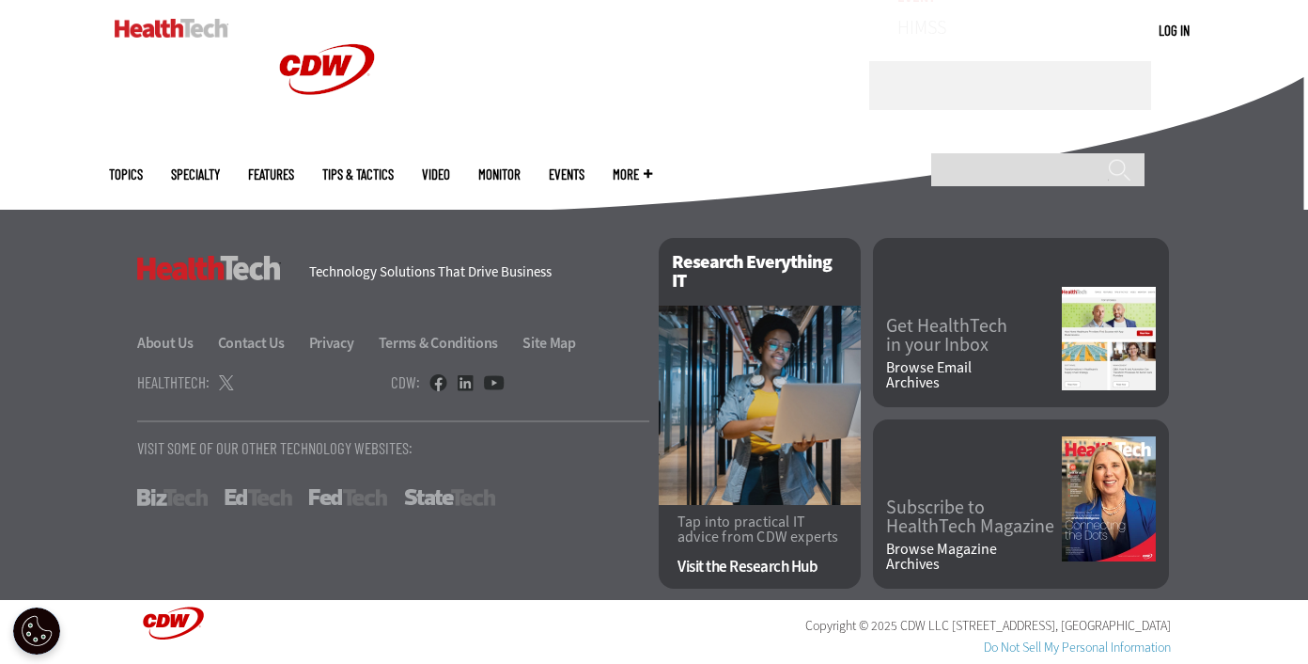 The height and width of the screenshot is (664, 1308). I want to click on a: About Us, so click(176, 342).